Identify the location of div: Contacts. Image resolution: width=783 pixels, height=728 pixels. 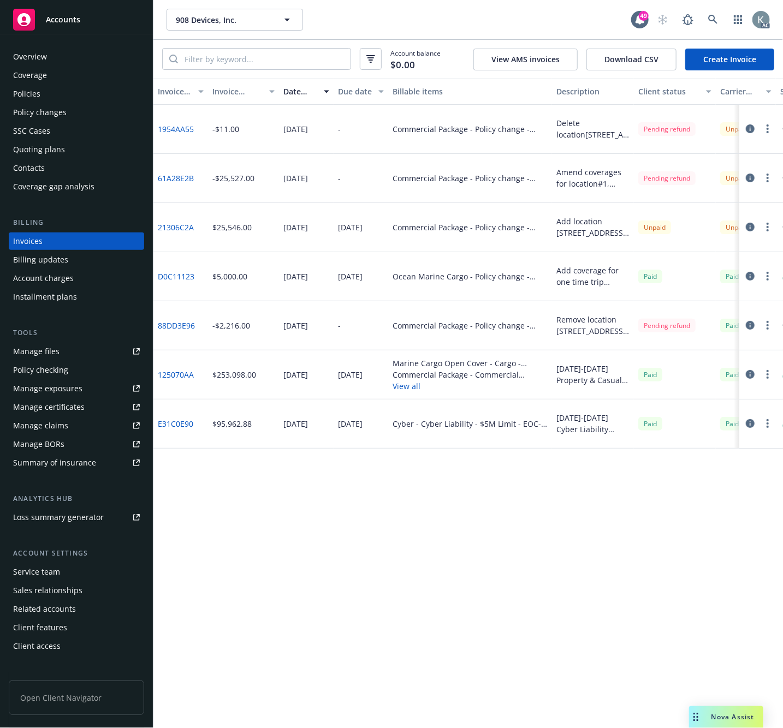
(29, 168).